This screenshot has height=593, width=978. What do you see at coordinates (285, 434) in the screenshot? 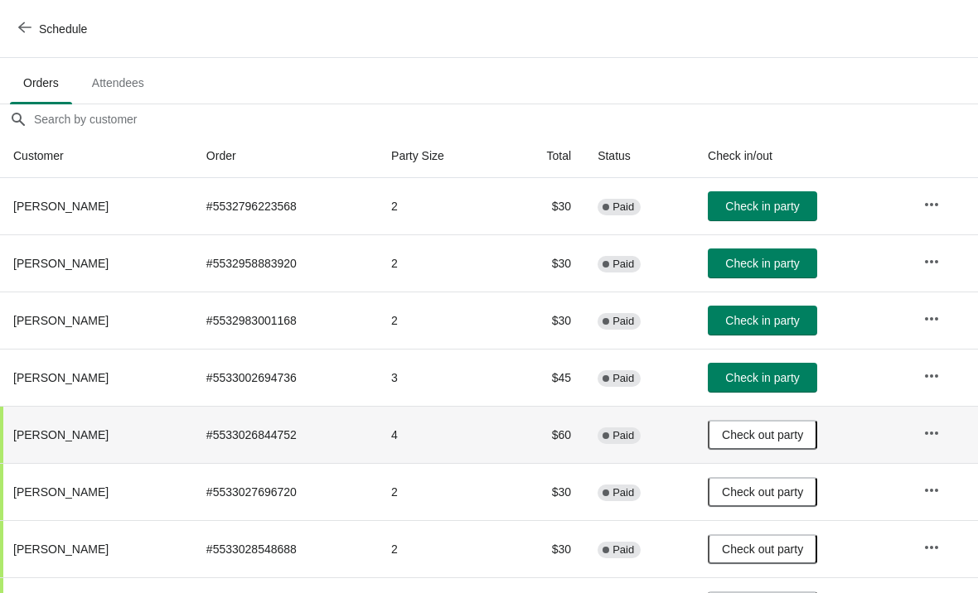
I see `td: # 5533026844752` at bounding box center [285, 434].